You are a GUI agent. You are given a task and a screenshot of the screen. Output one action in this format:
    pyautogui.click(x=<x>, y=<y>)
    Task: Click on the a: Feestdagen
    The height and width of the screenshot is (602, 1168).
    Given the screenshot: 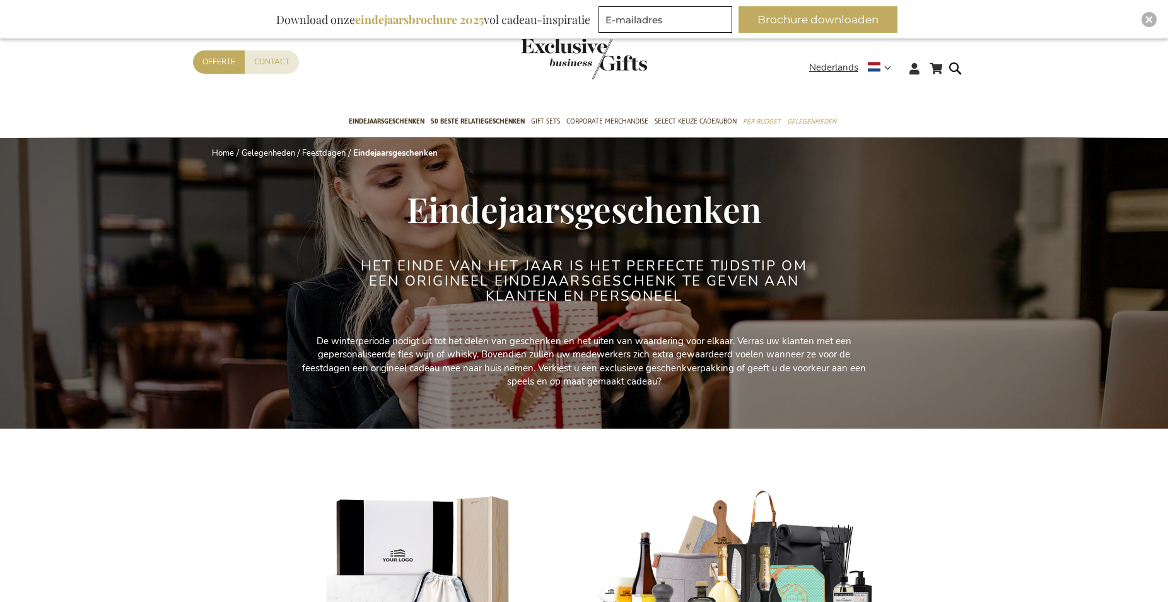 What is the action you would take?
    pyautogui.click(x=324, y=153)
    